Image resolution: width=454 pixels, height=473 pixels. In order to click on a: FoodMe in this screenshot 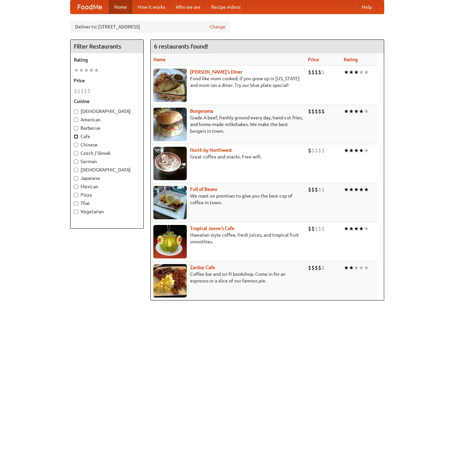, I will do `click(90, 7)`.